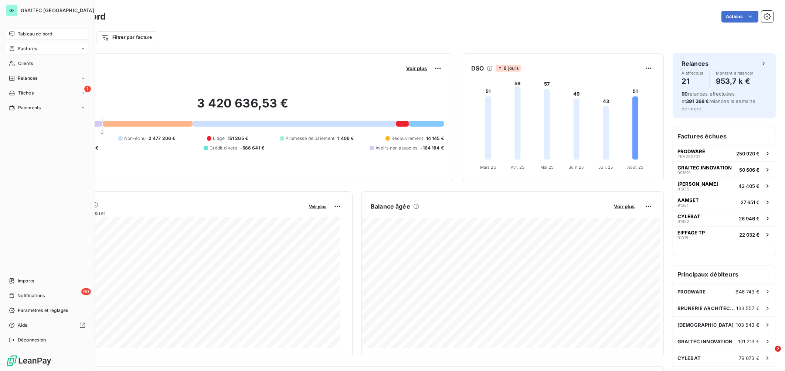 Image resolution: width=785 pixels, height=371 pixels. What do you see at coordinates (683, 189) in the screenshot?
I see `span: 91935` at bounding box center [683, 189].